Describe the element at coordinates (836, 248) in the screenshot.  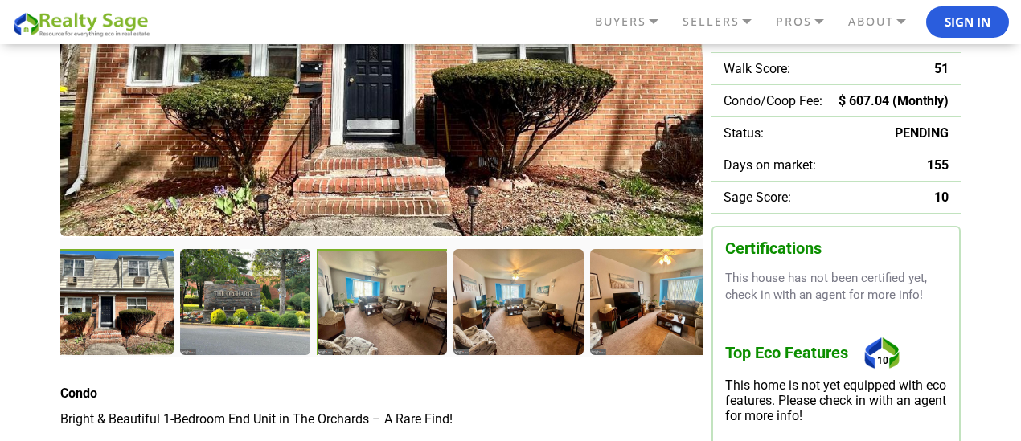
I see `h3: Certifications` at that location.